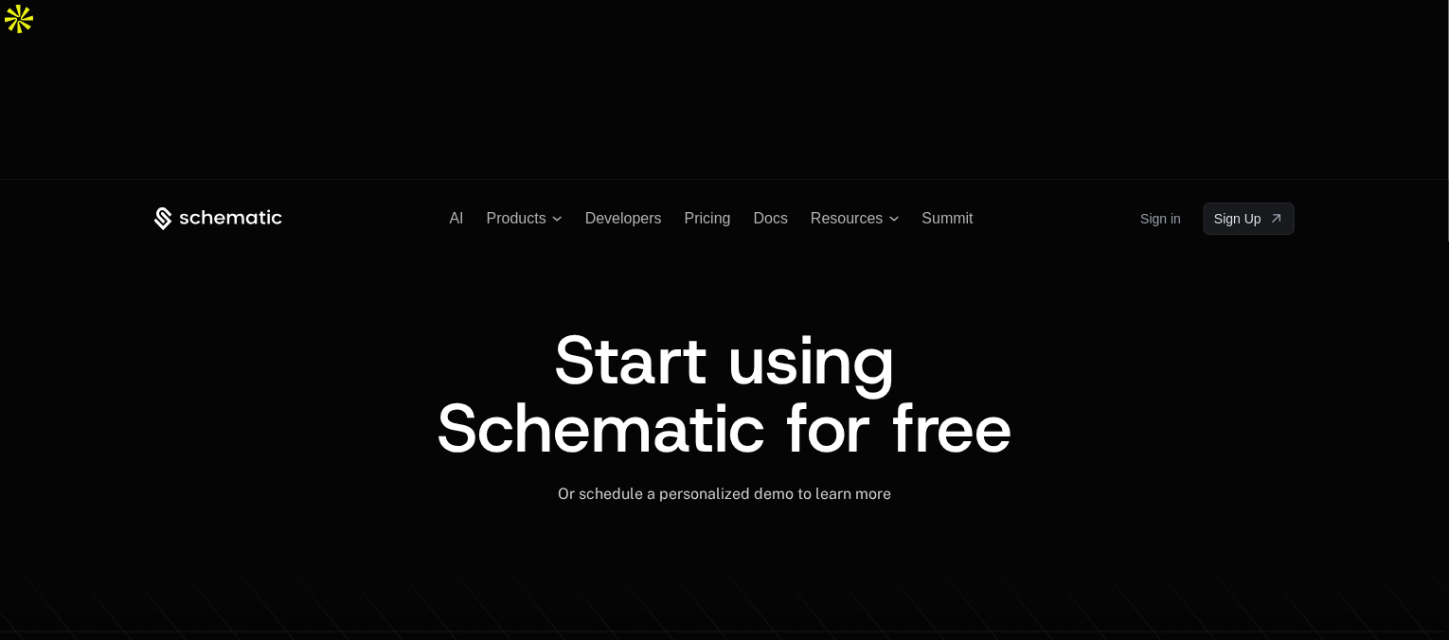  What do you see at coordinates (623, 218) in the screenshot?
I see `span: Developers` at bounding box center [623, 218].